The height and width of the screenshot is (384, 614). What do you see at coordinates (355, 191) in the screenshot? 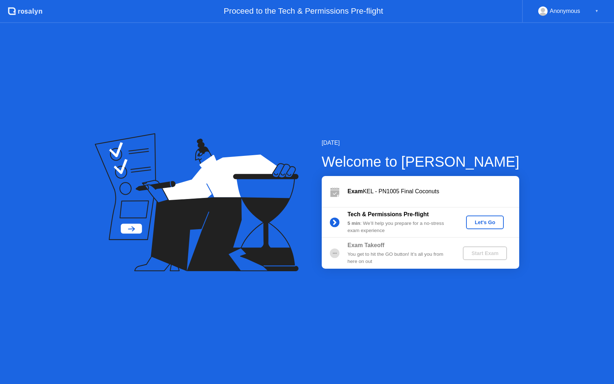
I see `b: Exam` at bounding box center [355, 191].